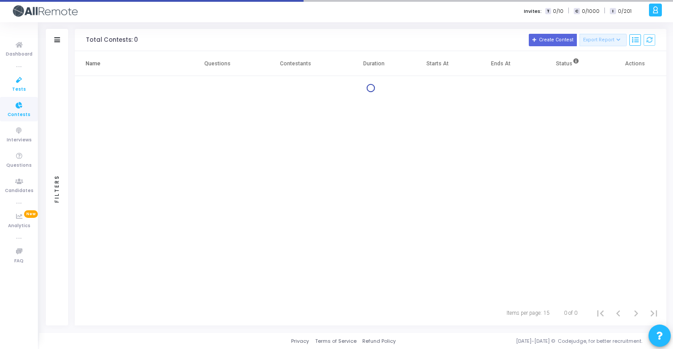 This screenshot has width=673, height=349. I want to click on span: 0/10, so click(558, 11).